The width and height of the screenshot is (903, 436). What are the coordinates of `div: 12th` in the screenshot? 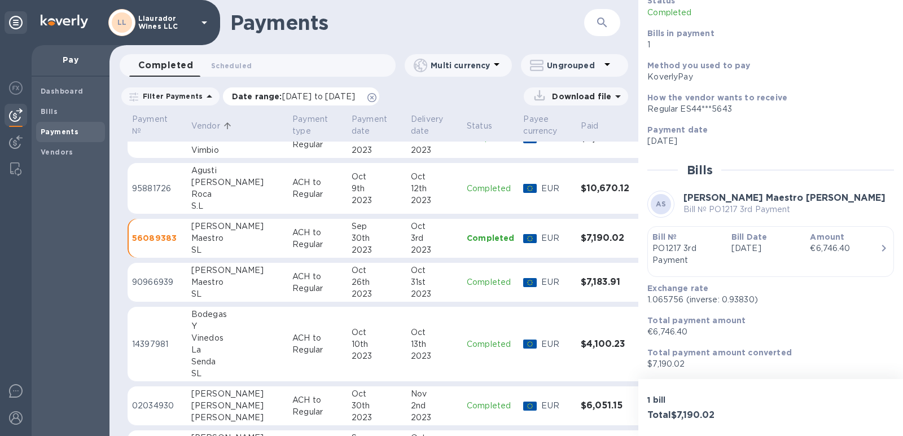 It's located at (434, 189).